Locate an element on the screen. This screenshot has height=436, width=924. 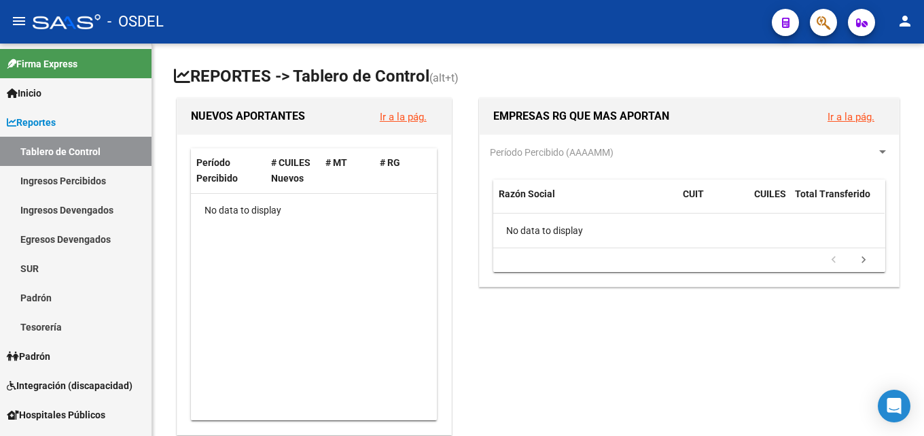
span: (alt+t) is located at coordinates (444, 77).